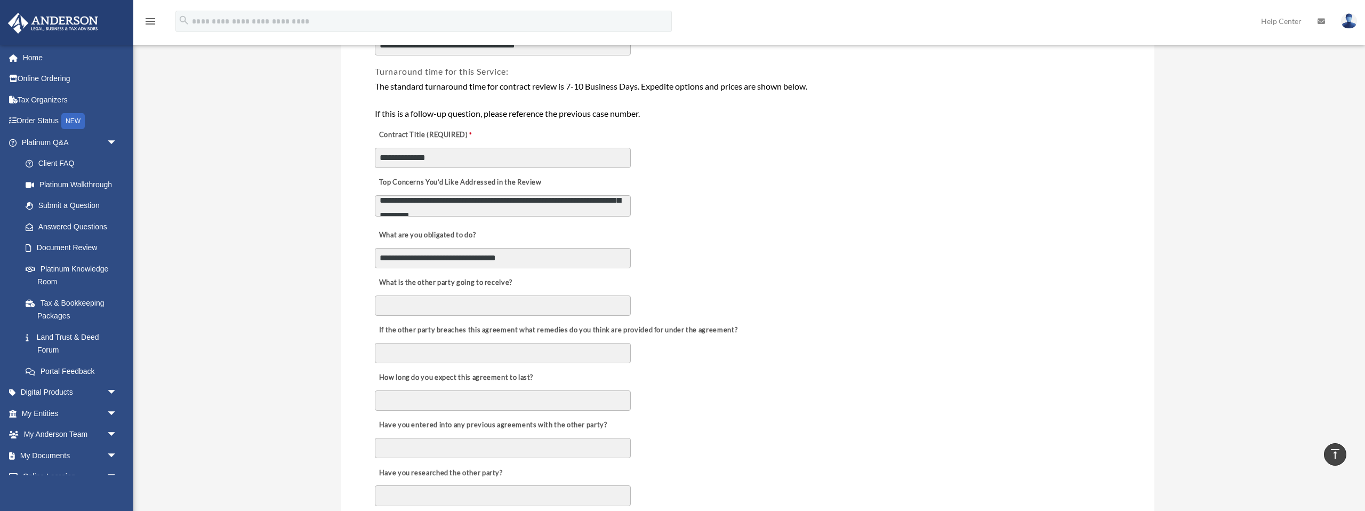  I want to click on a: vertical_align_top, so click(1336, 454).